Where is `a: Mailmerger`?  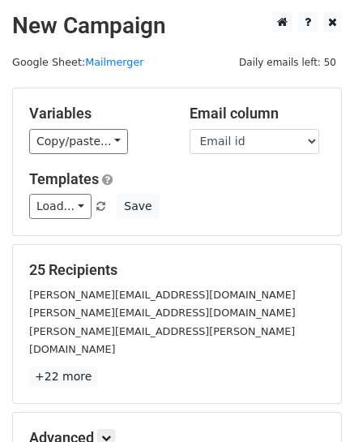 a: Mailmerger is located at coordinates (114, 62).